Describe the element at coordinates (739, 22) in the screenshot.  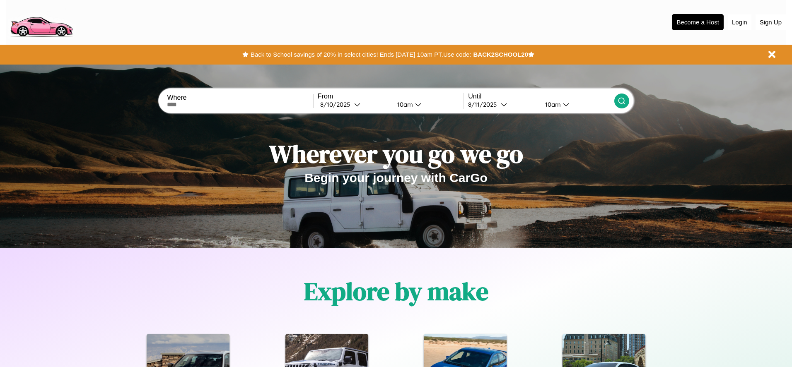
I see `button: Login` at that location.